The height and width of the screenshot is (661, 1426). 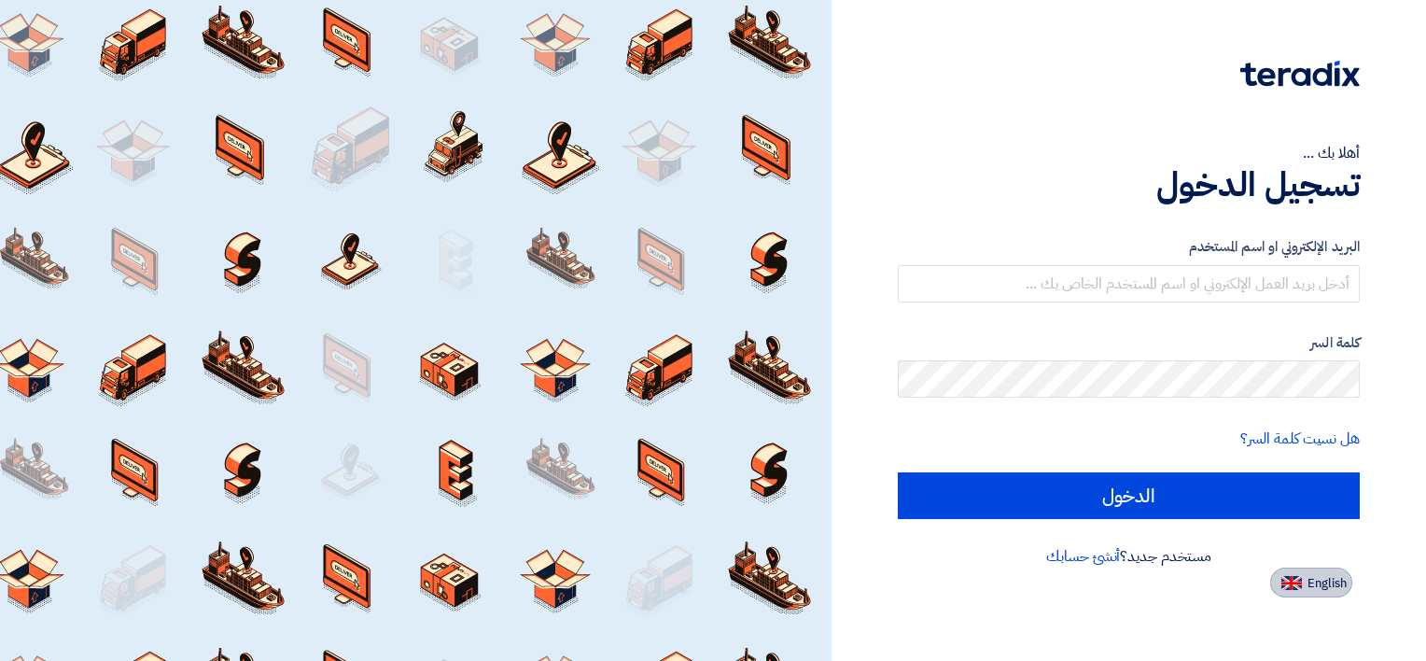 What do you see at coordinates (1300, 439) in the screenshot?
I see `a: هل نسيت كلمة السر؟` at bounding box center [1300, 439].